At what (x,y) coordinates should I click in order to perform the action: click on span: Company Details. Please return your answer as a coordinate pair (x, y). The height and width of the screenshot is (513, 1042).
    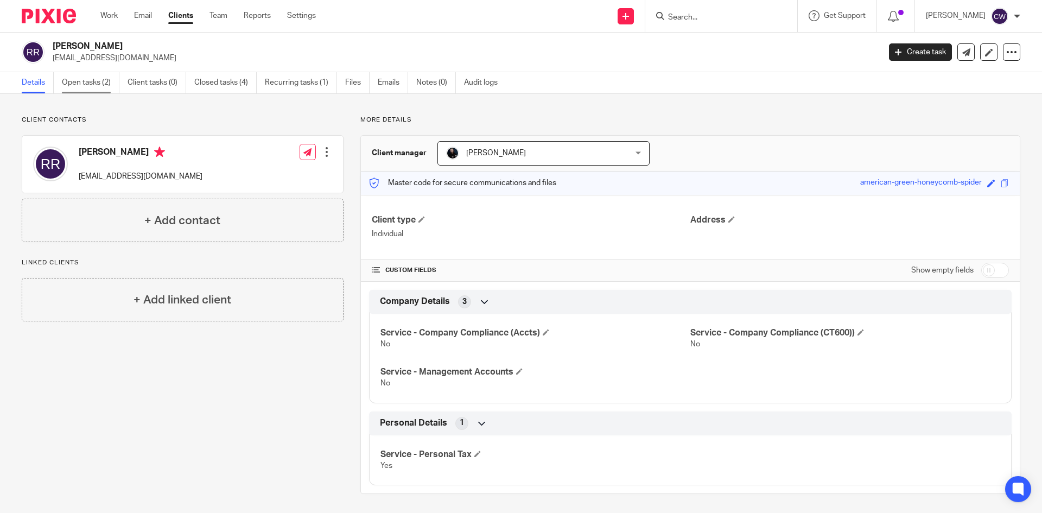
    Looking at the image, I should click on (415, 301).